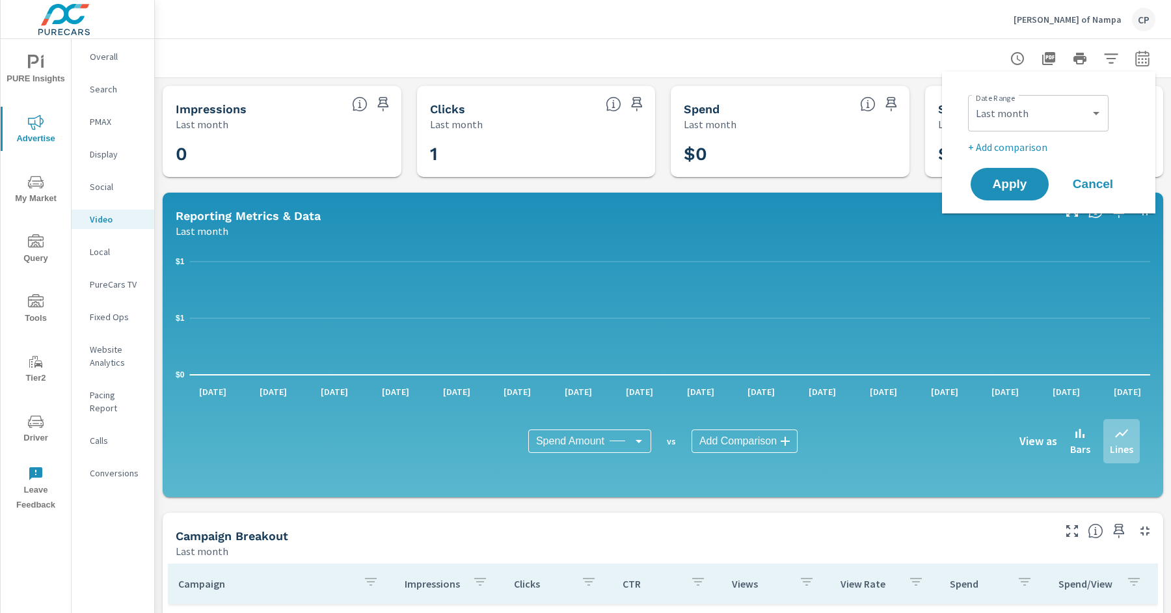 The width and height of the screenshot is (1171, 613). Describe the element at coordinates (1087, 584) in the screenshot. I see `p: Spend/View` at that location.